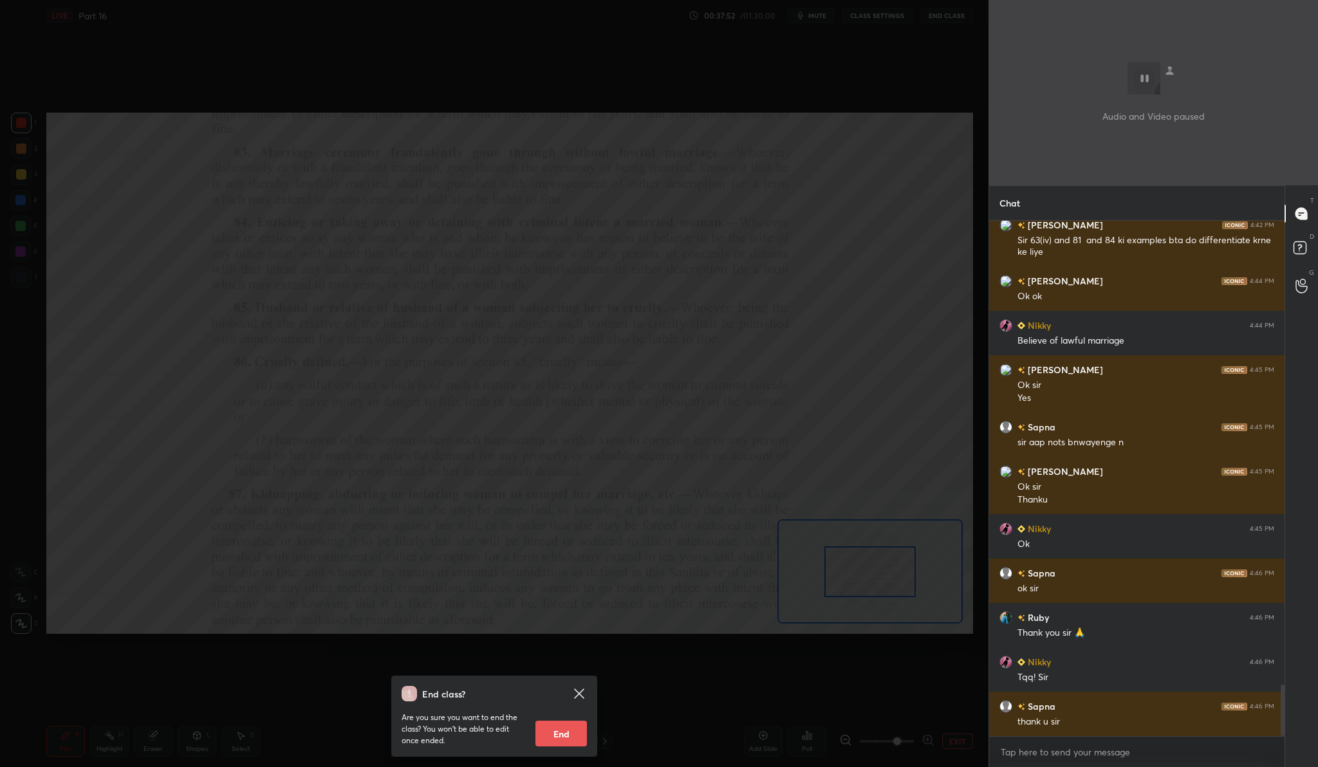  What do you see at coordinates (561, 734) in the screenshot?
I see `button: End` at bounding box center [561, 734].